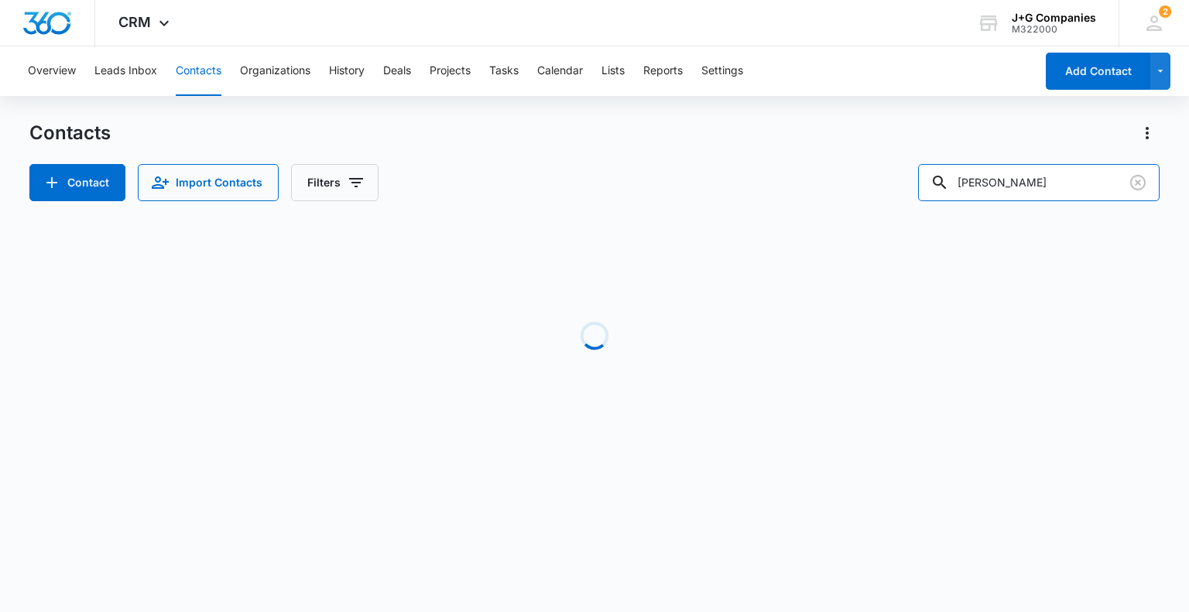 Image resolution: width=1189 pixels, height=612 pixels. I want to click on button: Contacts, so click(198, 71).